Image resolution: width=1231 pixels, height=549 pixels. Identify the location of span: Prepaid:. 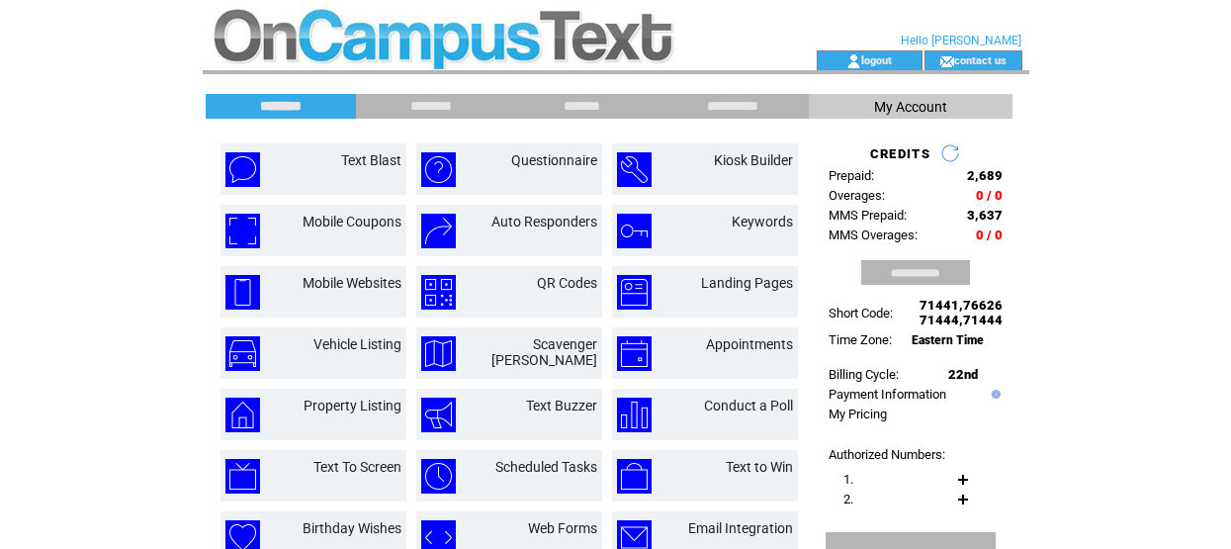
(851, 175).